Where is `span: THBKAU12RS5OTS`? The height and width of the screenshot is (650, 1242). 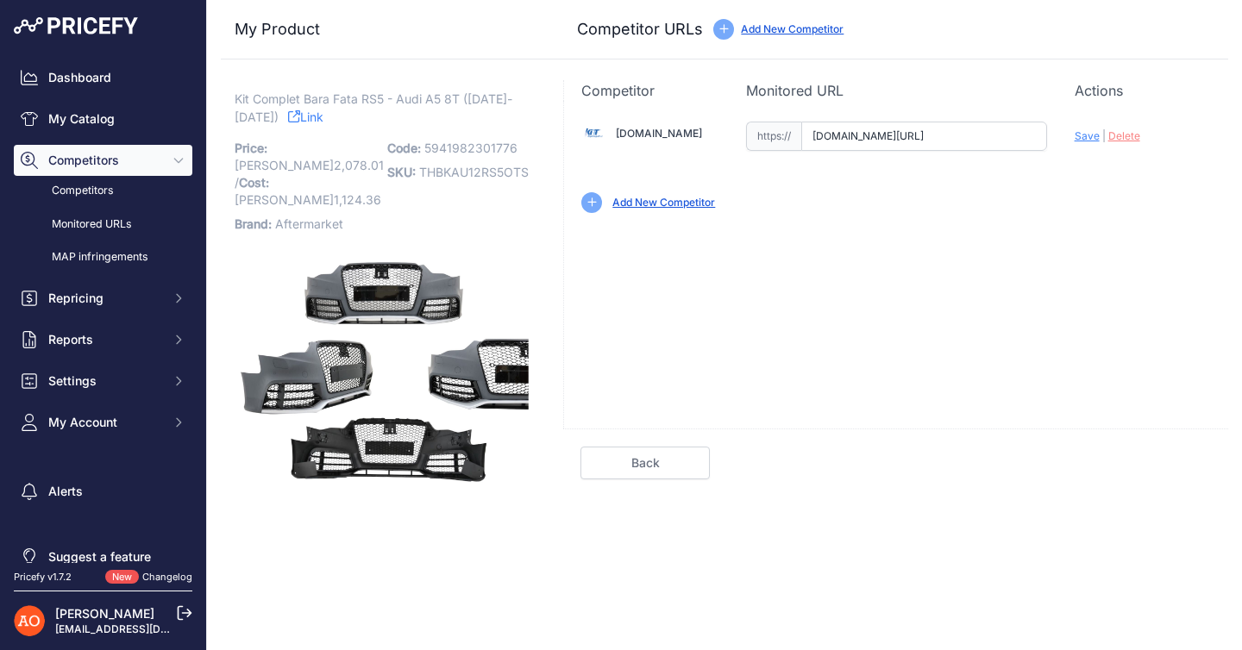
span: THBKAU12RS5OTS is located at coordinates (474, 172).